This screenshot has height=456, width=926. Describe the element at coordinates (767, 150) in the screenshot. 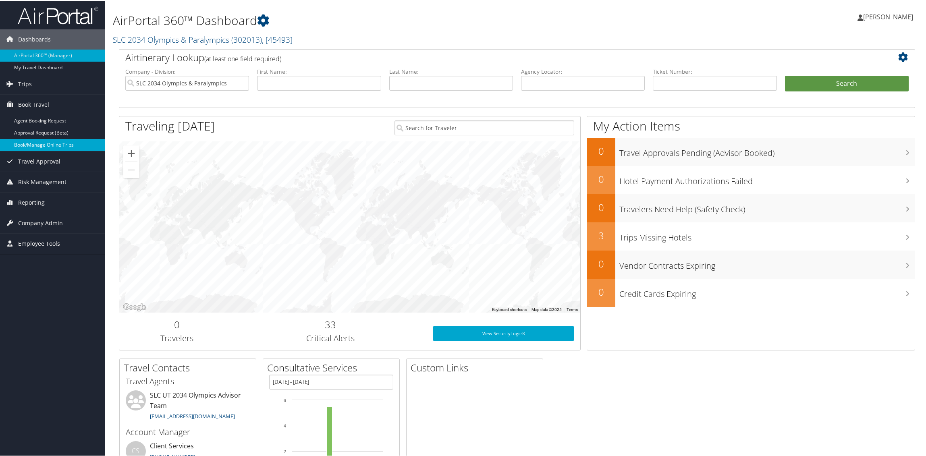

I see `h3: Travel Approvals Pending (Advisor Booked)` at that location.